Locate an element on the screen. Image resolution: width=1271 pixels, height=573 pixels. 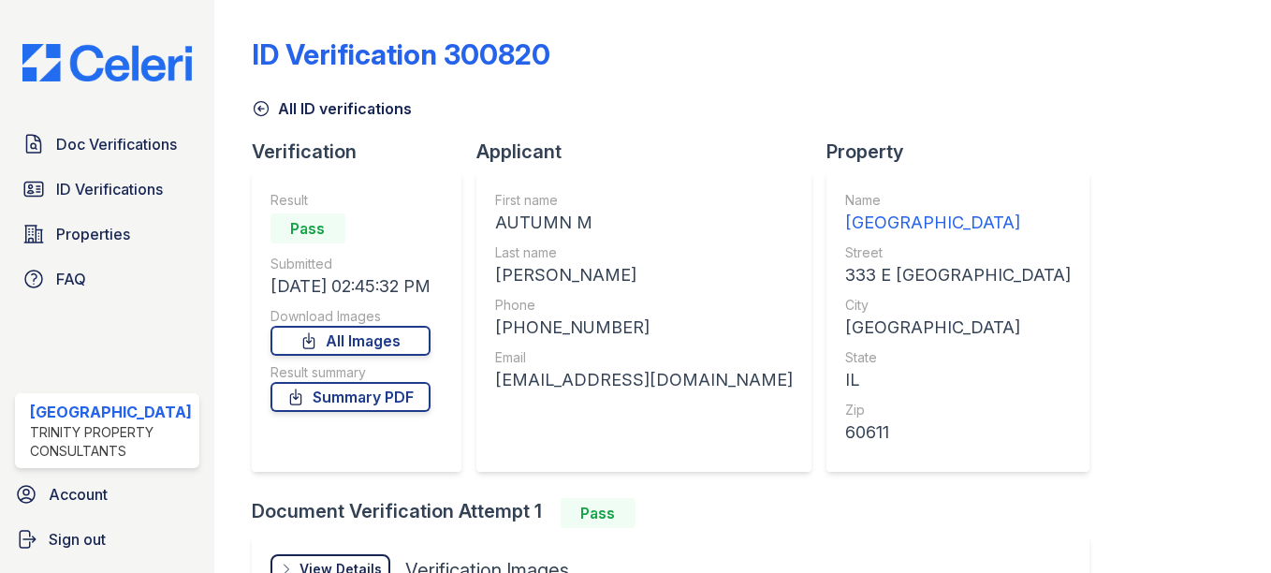
div: AUTUMN M is located at coordinates (644, 223).